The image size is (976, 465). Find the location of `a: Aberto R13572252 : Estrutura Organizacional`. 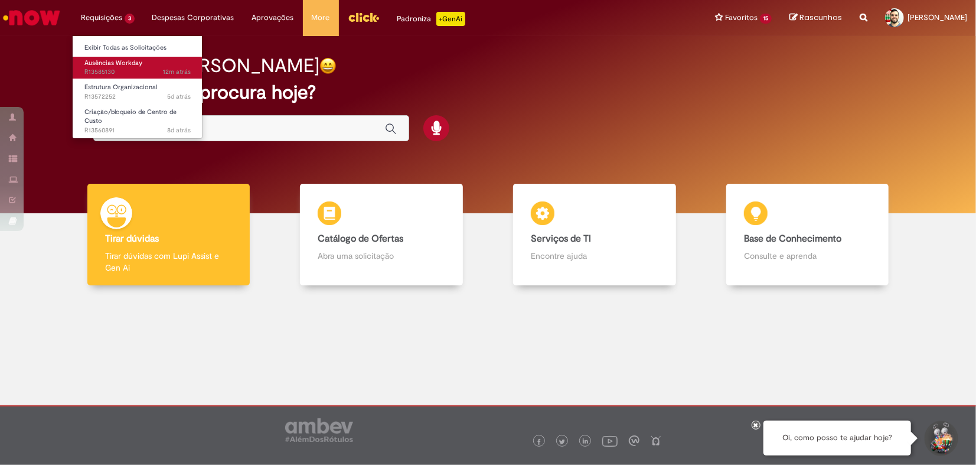

a: Aberto R13572252 : Estrutura Organizacional is located at coordinates (138, 92).